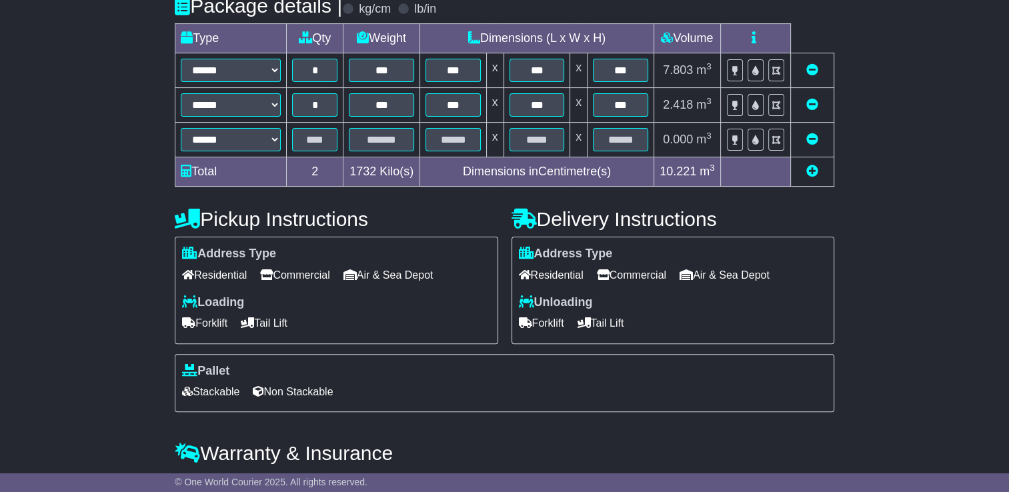 Image resolution: width=1009 pixels, height=492 pixels. What do you see at coordinates (678, 171) in the screenshot?
I see `span: 10.221` at bounding box center [678, 171].